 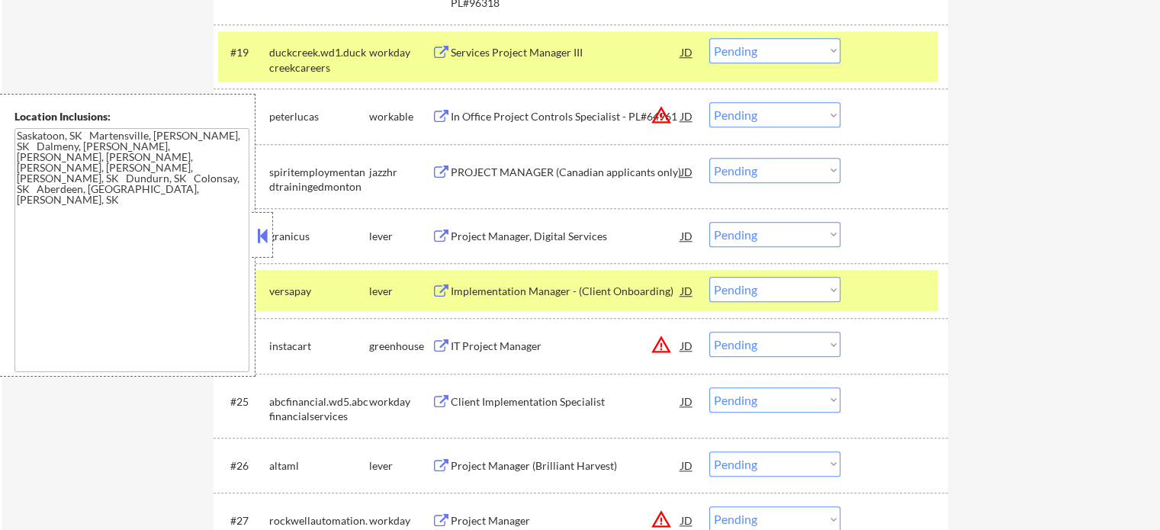 I want to click on div: abcfinancial.wd5.abcfinancialservices, so click(x=319, y=409).